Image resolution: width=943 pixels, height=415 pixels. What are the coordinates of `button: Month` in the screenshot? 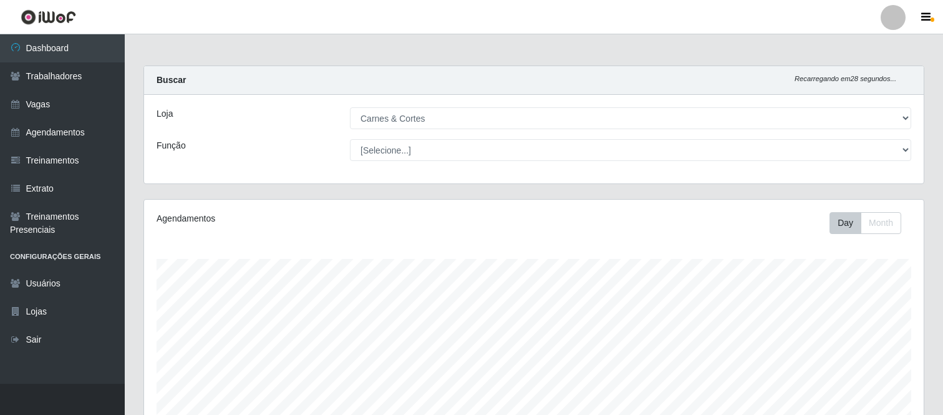 It's located at (881, 223).